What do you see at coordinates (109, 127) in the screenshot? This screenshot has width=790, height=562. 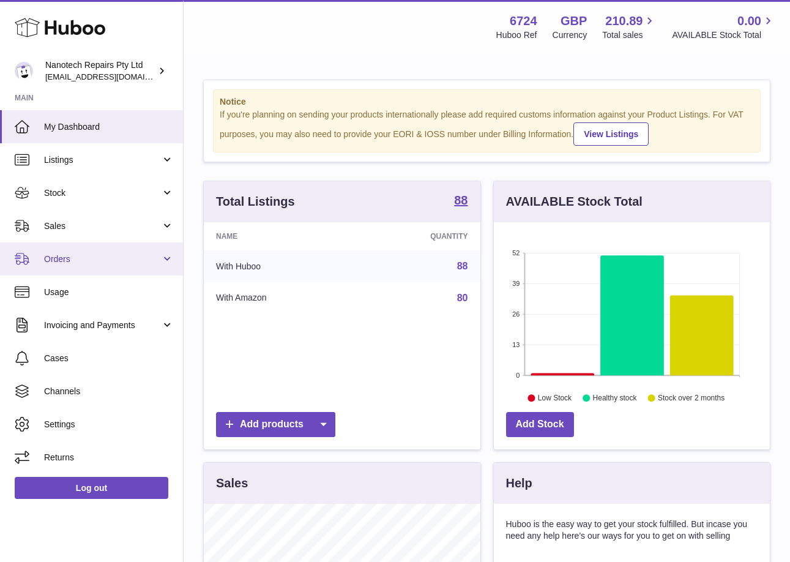 I see `span: My Dashboard` at bounding box center [109, 127].